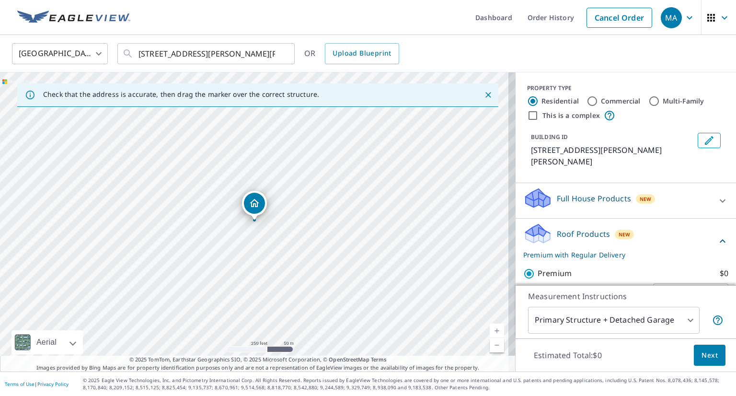 This screenshot has width=736, height=396. Describe the element at coordinates (352, 54) in the screenshot. I see `div: OR` at that location.